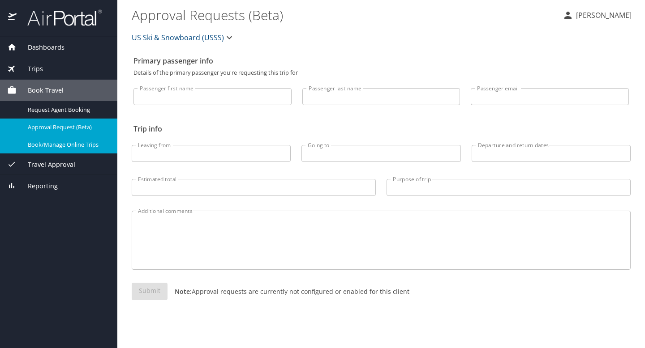  Describe the element at coordinates (40, 90) in the screenshot. I see `span: Book Travel` at that location.